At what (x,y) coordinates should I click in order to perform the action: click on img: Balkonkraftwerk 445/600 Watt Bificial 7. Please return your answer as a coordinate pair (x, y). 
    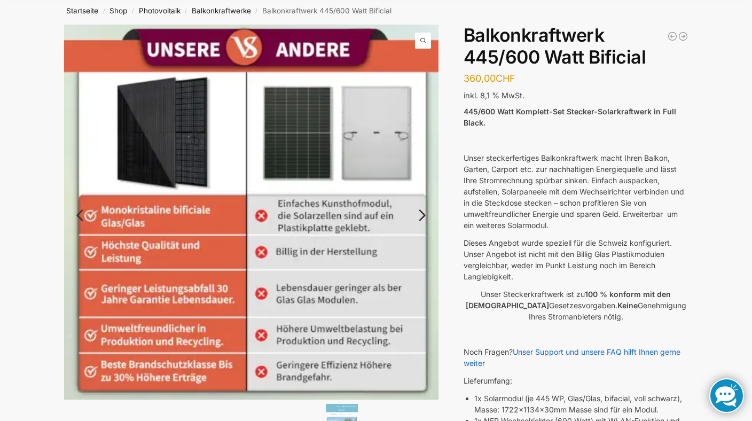
    Looking at the image, I should click on (252, 212).